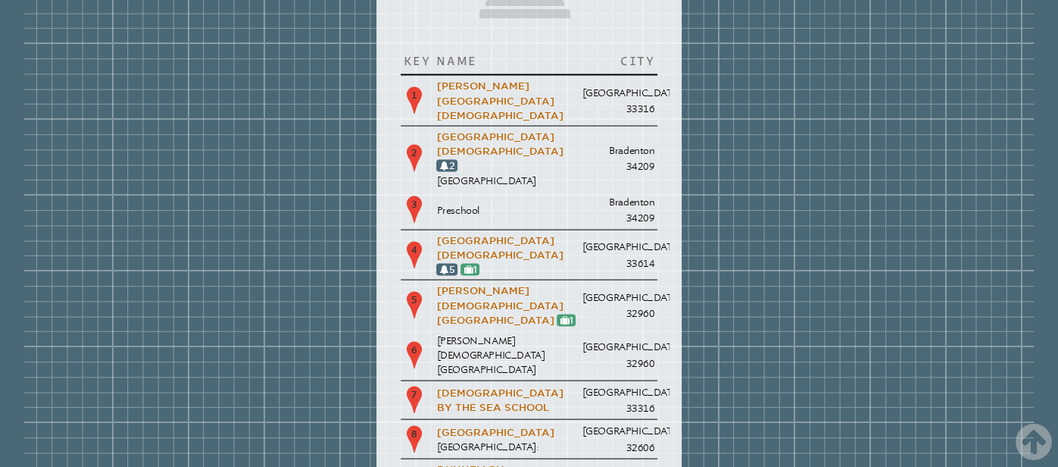 Image resolution: width=1058 pixels, height=467 pixels. What do you see at coordinates (414, 354) in the screenshot?
I see `p: 6` at bounding box center [414, 354].